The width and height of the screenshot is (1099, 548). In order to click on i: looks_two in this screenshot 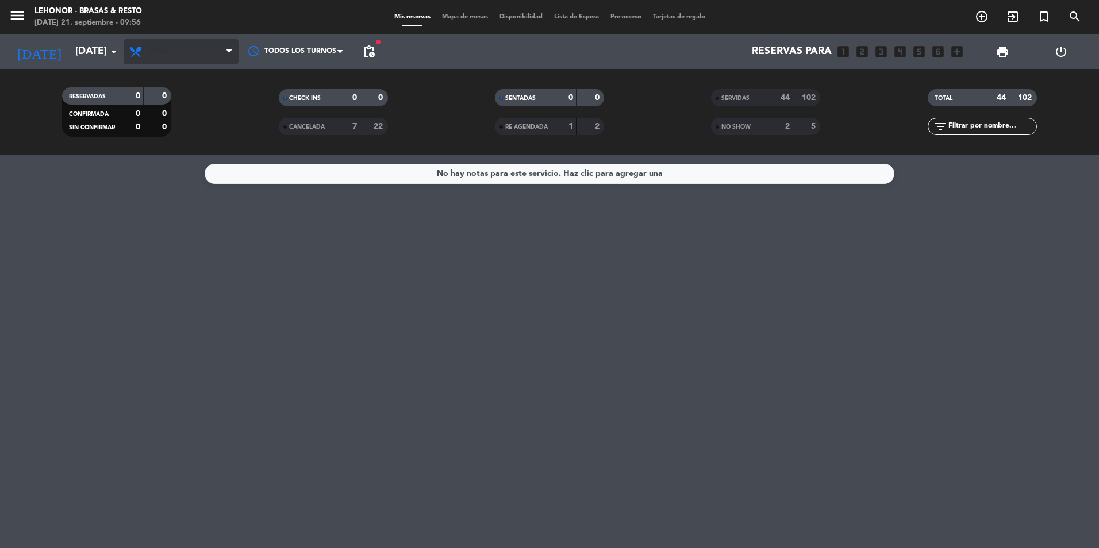, I will do `click(862, 52)`.